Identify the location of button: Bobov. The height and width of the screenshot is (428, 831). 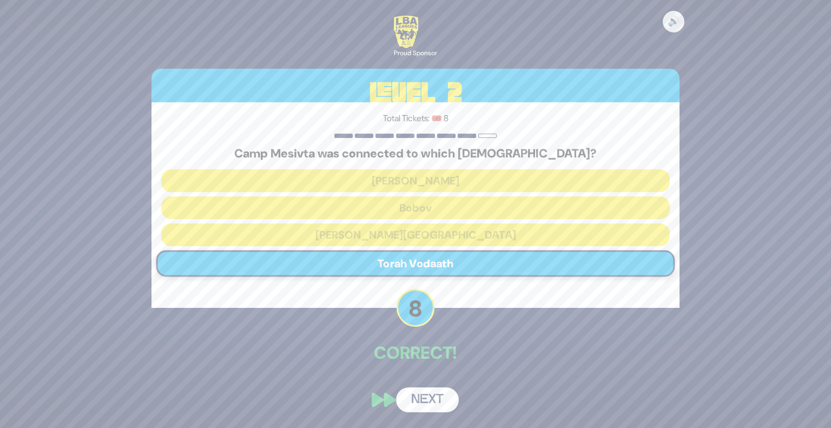
(416, 208).